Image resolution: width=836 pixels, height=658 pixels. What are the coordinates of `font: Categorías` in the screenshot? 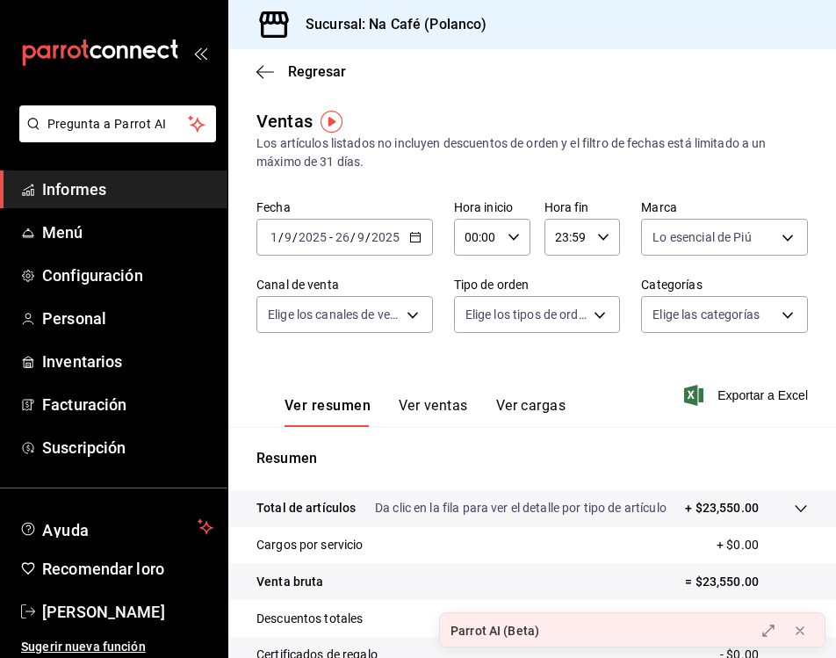 It's located at (671, 285).